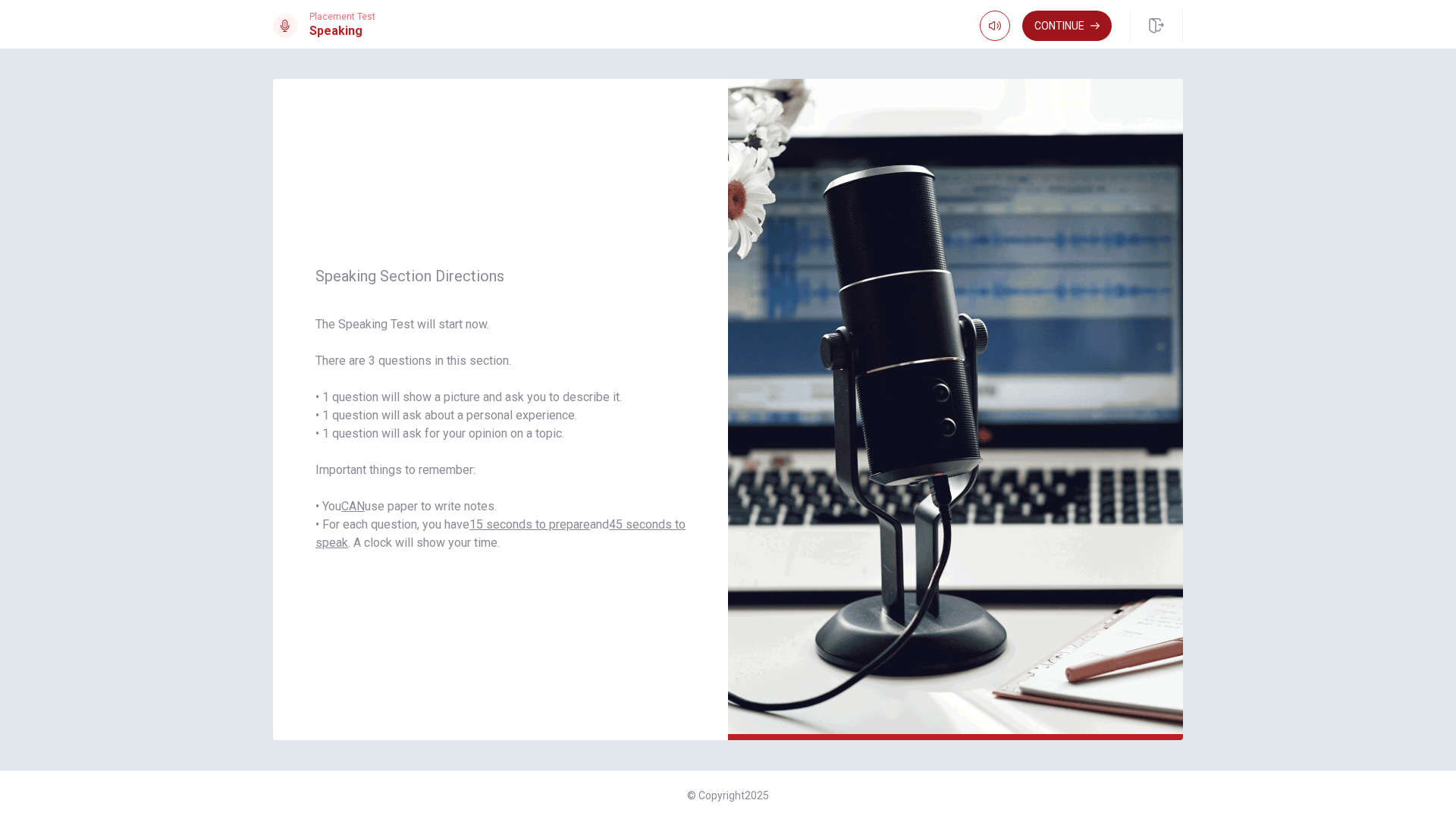 The width and height of the screenshot is (1456, 819). What do you see at coordinates (955, 409) in the screenshot?
I see `img: speaking intro` at bounding box center [955, 409].